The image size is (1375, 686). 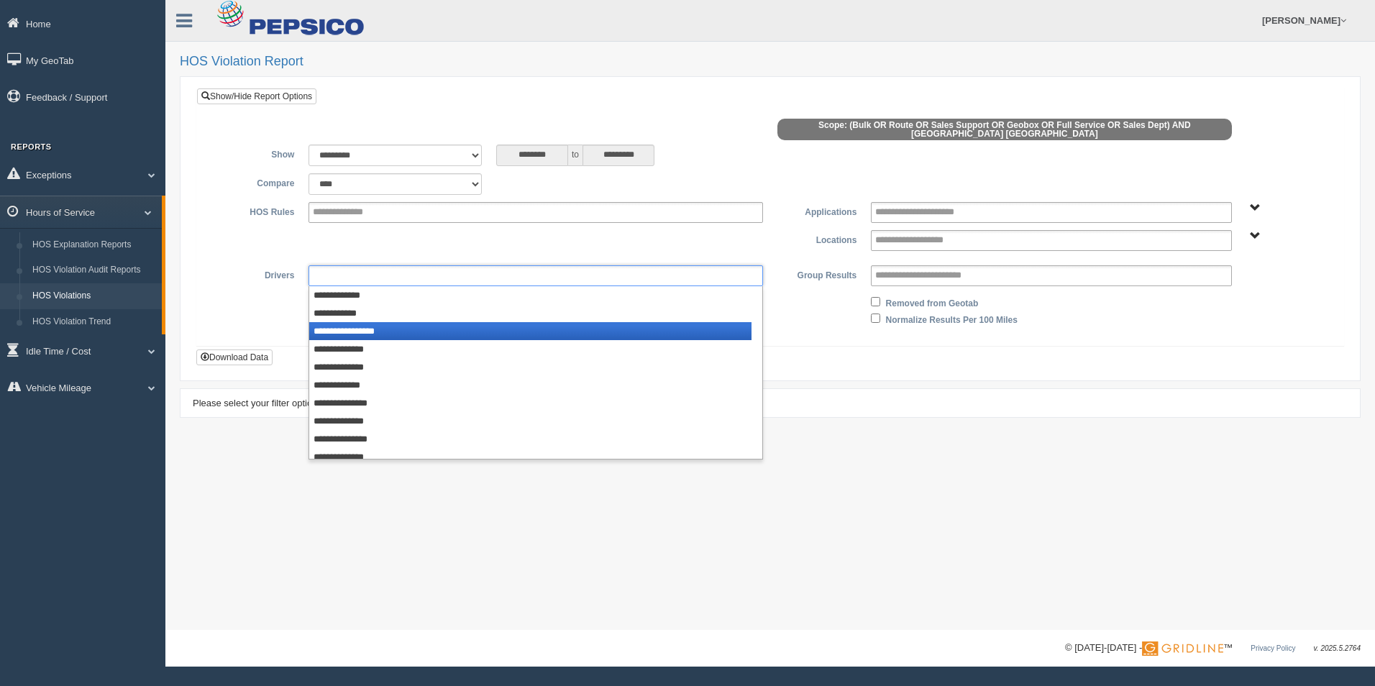 I want to click on a: HOS Violation Trend, so click(x=94, y=322).